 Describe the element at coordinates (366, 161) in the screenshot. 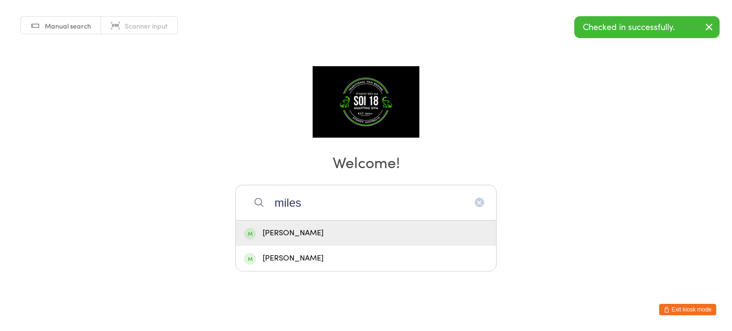

I see `h2: Welcome!` at that location.